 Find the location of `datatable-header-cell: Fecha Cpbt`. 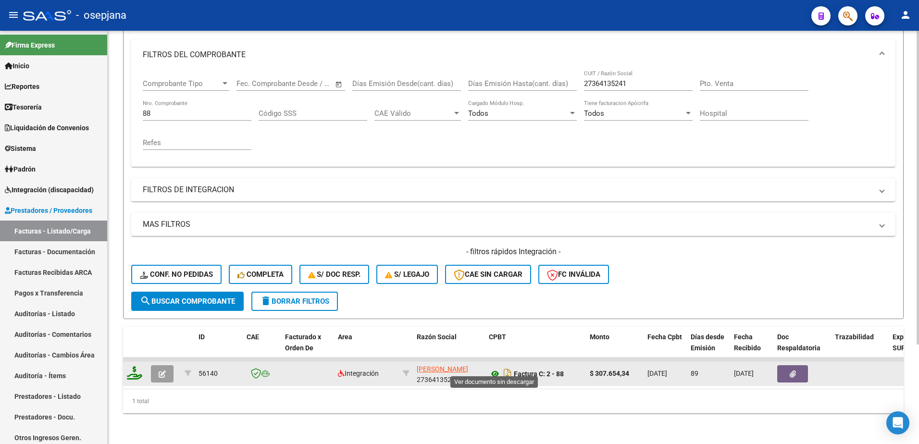

datatable-header-cell: Fecha Cpbt is located at coordinates (665, 348).